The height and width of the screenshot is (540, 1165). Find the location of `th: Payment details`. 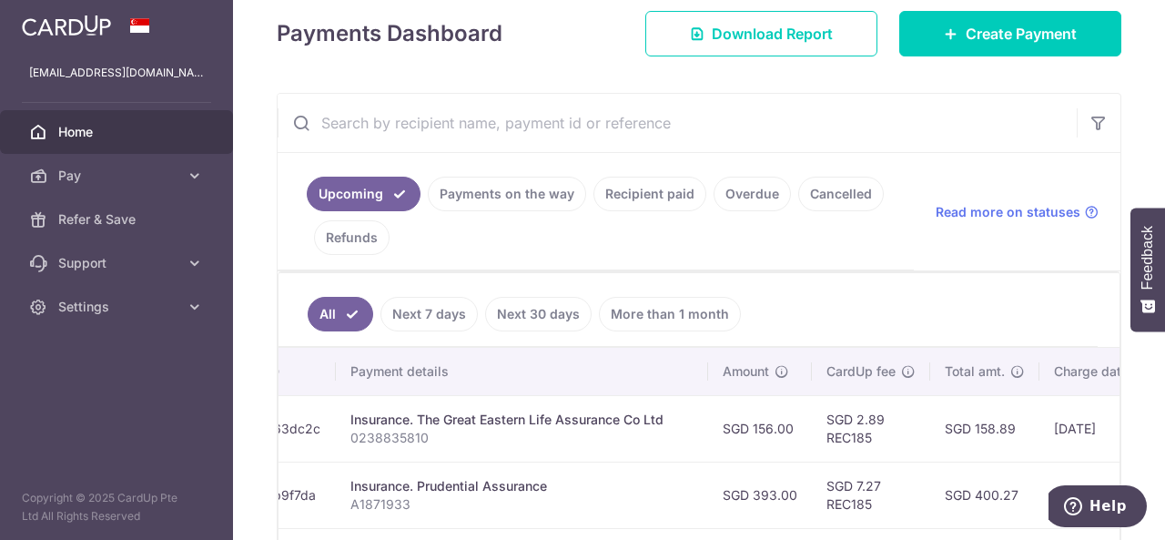

th: Payment details is located at coordinates (522, 371).